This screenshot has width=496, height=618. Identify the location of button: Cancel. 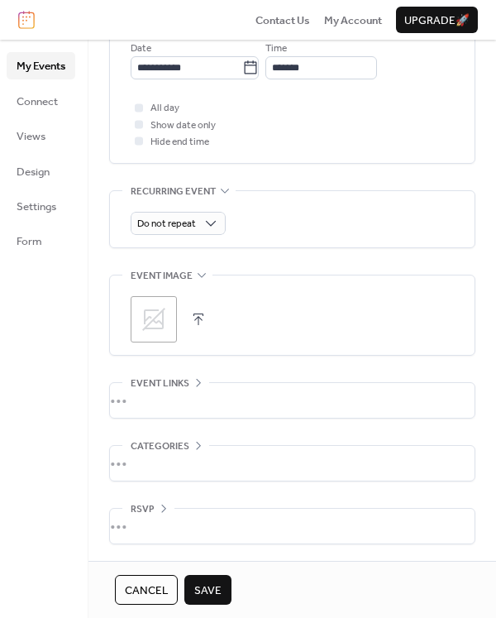
(146, 590).